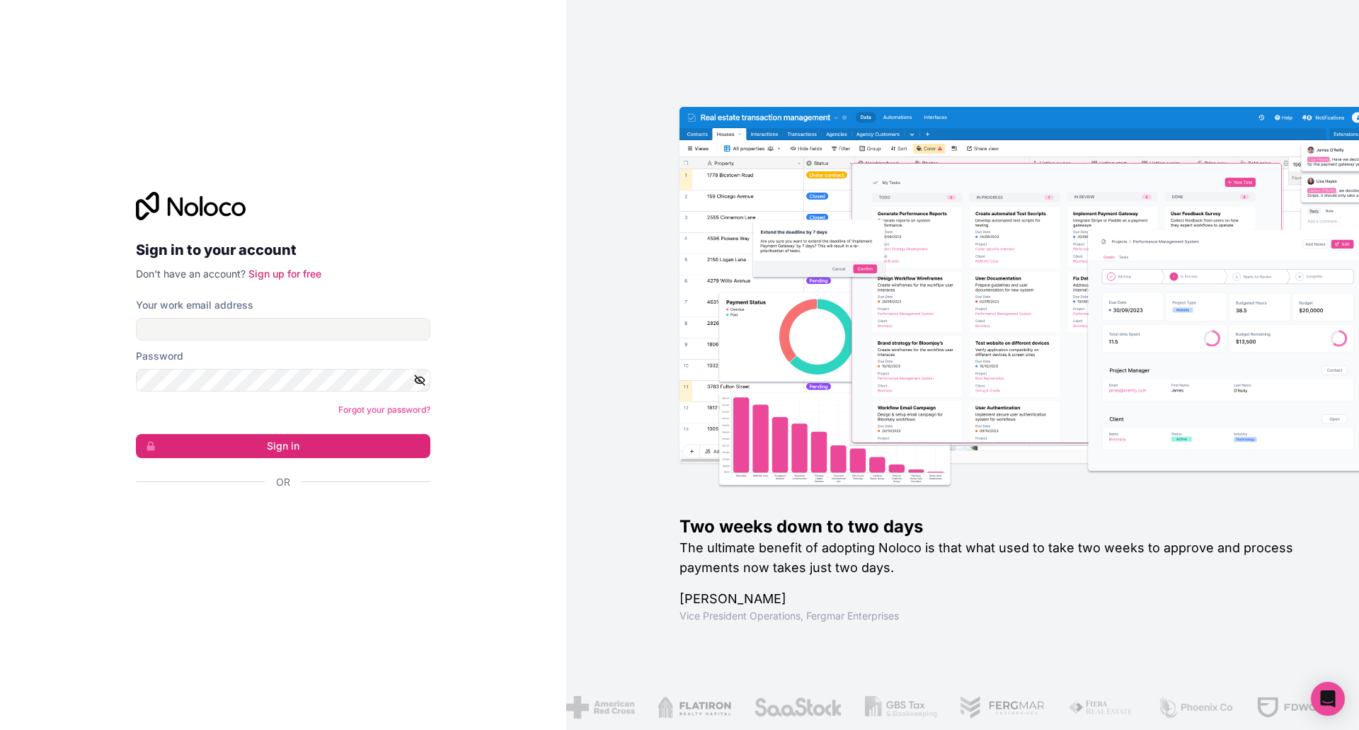  I want to click on img: /assets/phoenix-BREaitsQ.png, so click(1195, 707).